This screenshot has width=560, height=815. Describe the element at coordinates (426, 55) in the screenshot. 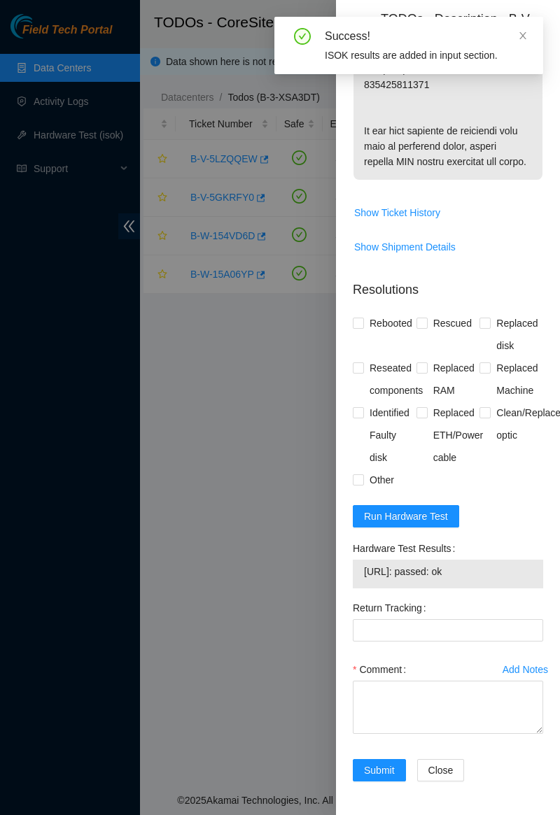

I see `div: ISOK results are added in input section.` at that location.